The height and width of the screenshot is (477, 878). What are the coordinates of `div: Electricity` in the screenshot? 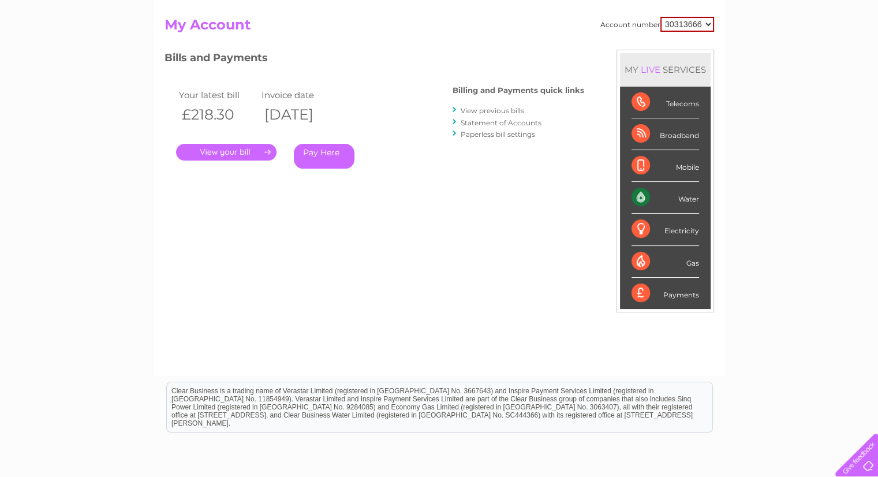 It's located at (665, 229).